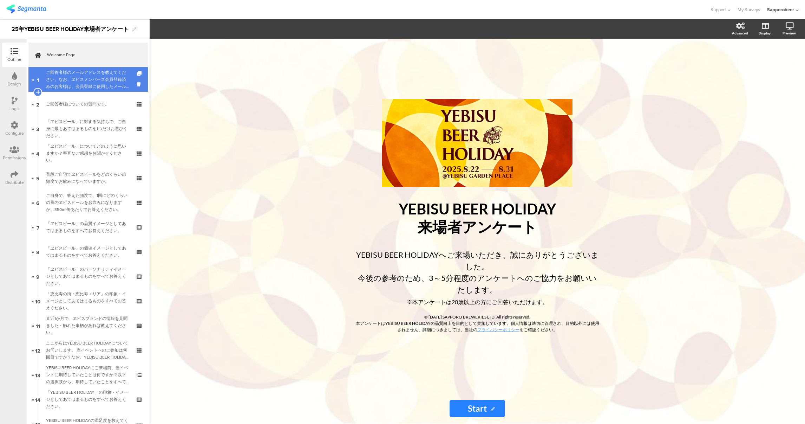  I want to click on div: 「ヱビスビール」についてどのように思いますか？率直なご感想をお聞かせください。, so click(88, 153).